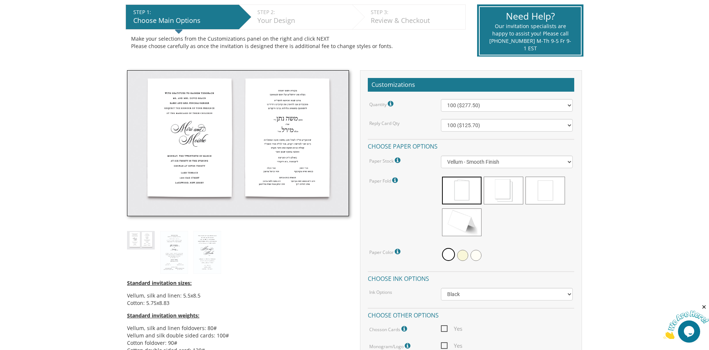 This screenshot has height=350, width=709. Describe the element at coordinates (174, 252) in the screenshot. I see `img: style1_heb.jpg` at that location.